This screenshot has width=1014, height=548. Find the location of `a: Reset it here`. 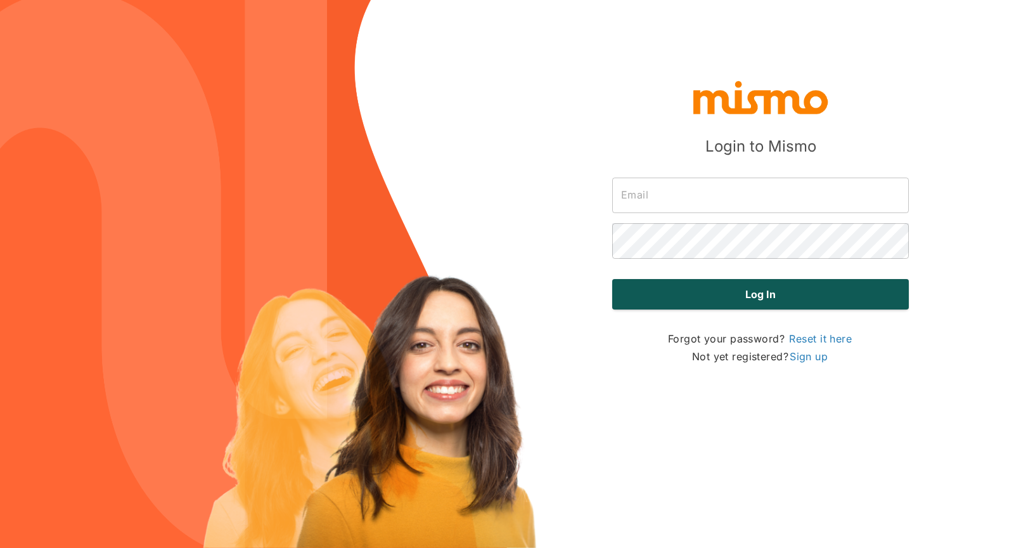

a: Reset it here is located at coordinates (820, 338).